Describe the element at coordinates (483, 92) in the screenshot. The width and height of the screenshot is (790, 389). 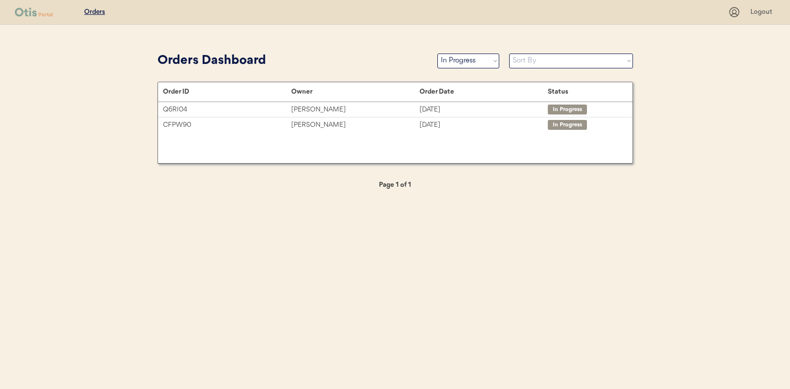
I see `div: Order Date` at that location.